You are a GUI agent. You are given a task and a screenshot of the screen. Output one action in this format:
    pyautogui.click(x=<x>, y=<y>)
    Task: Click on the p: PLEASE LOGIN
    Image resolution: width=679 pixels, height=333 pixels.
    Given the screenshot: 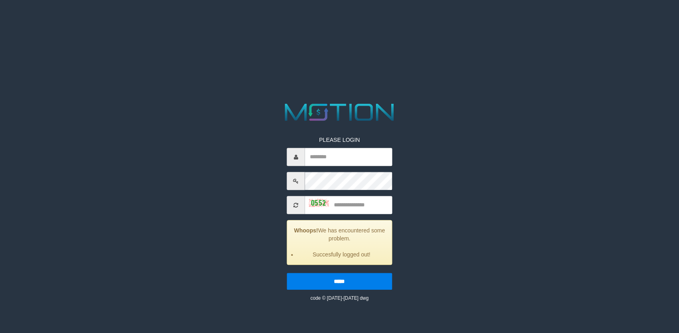 What is the action you would take?
    pyautogui.click(x=340, y=140)
    